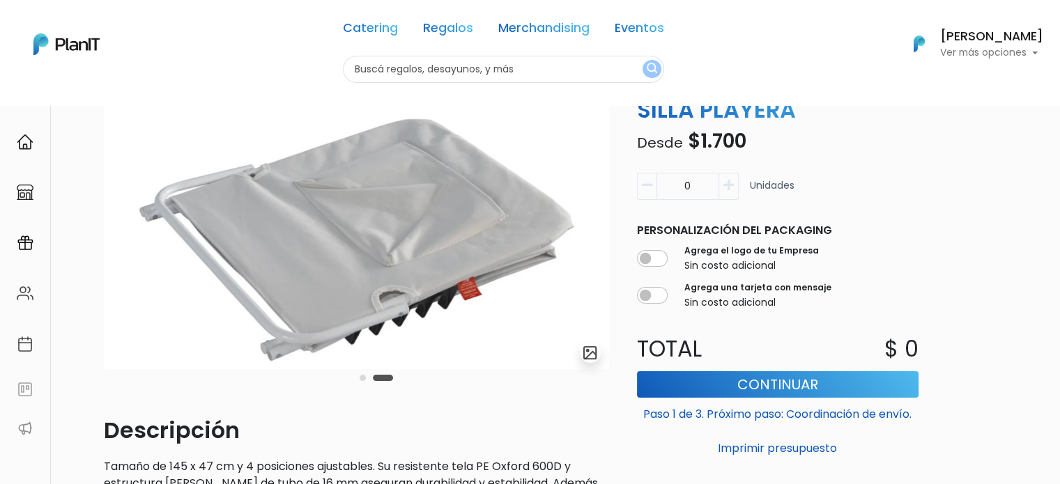 The height and width of the screenshot is (484, 1060). What do you see at coordinates (991, 53) in the screenshot?
I see `p: Ver más opciones` at bounding box center [991, 53].